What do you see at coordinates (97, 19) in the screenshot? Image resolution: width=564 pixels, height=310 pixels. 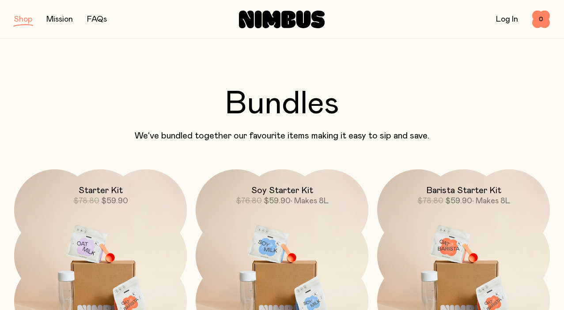 I see `a: FAQs` at bounding box center [97, 19].